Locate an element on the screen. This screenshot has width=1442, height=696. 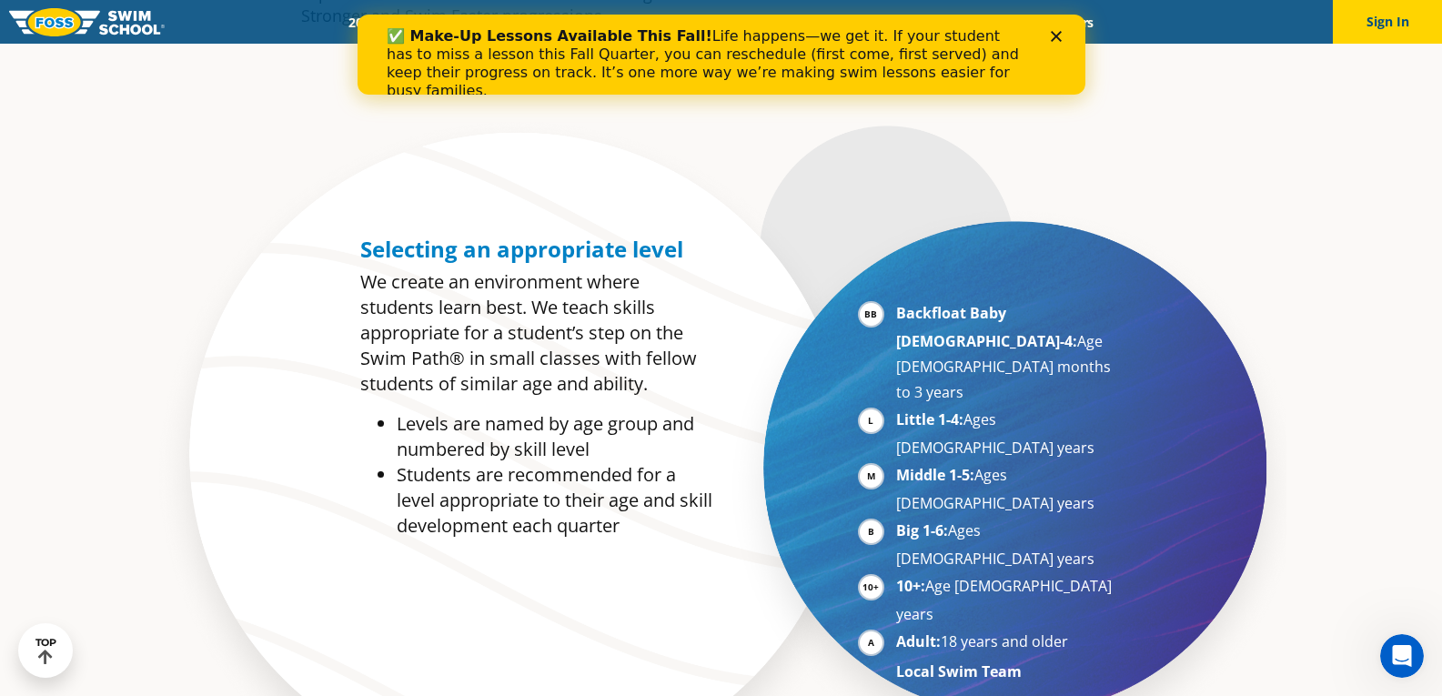
span: Selecting an appropriate level is located at coordinates (521, 248).